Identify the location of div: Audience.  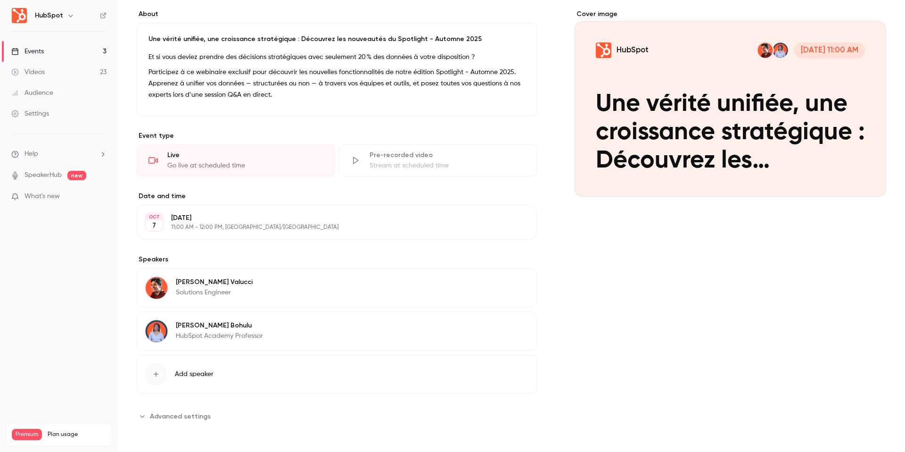
(32, 93).